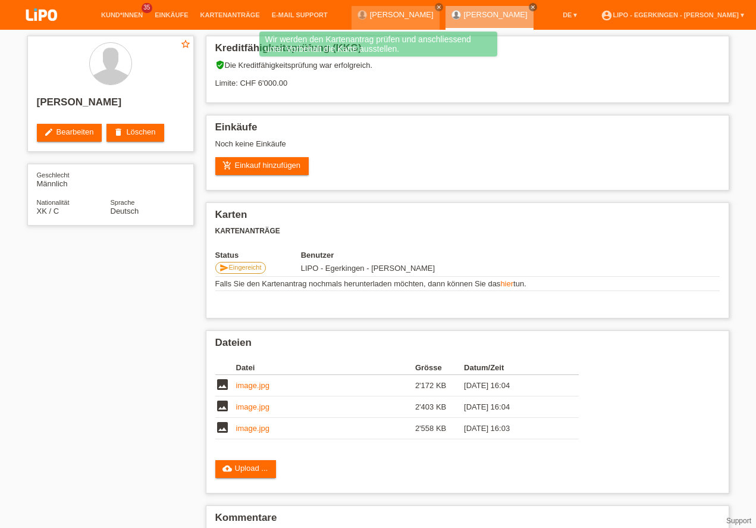 The height and width of the screenshot is (528, 756). Describe the element at coordinates (171, 15) in the screenshot. I see `a: Einkäufe` at that location.